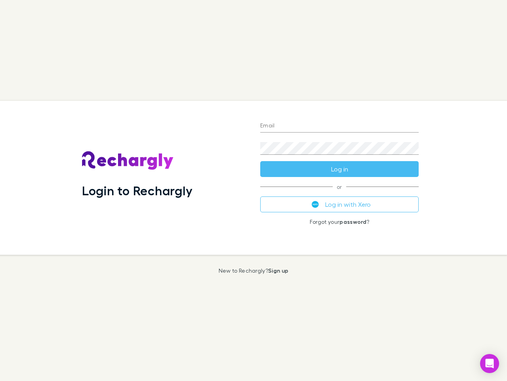  What do you see at coordinates (340, 186) in the screenshot?
I see `span: or` at bounding box center [340, 186].